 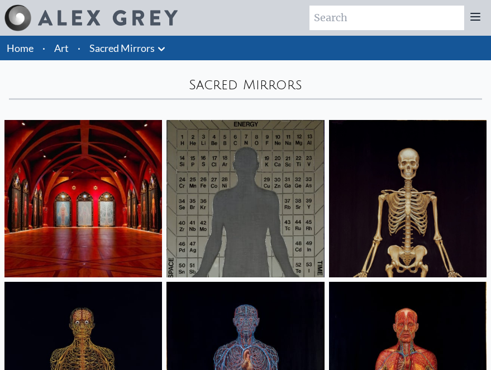 I want to click on img: Material World, so click(x=245, y=199).